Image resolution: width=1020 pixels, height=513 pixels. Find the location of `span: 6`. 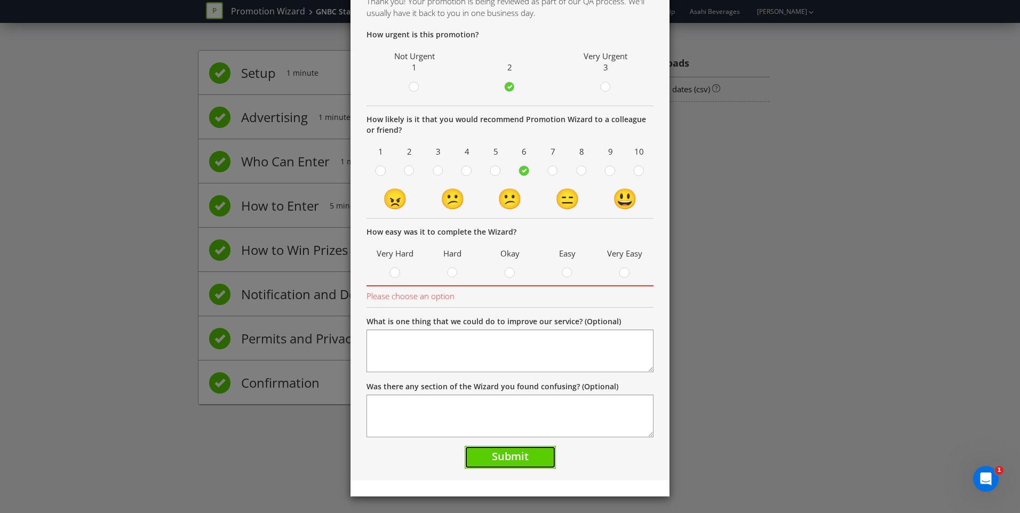

span: 6 is located at coordinates (525, 152).